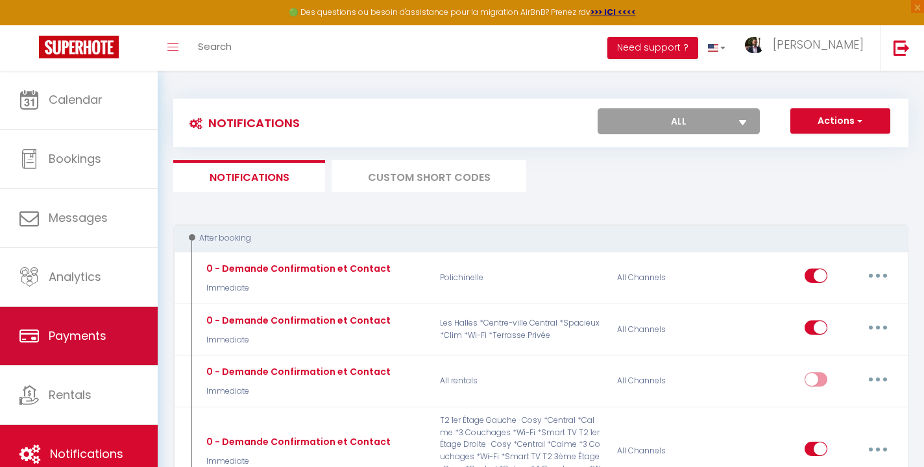 This screenshot has width=924, height=467. Describe the element at coordinates (901, 47) in the screenshot. I see `img: logout` at that location.